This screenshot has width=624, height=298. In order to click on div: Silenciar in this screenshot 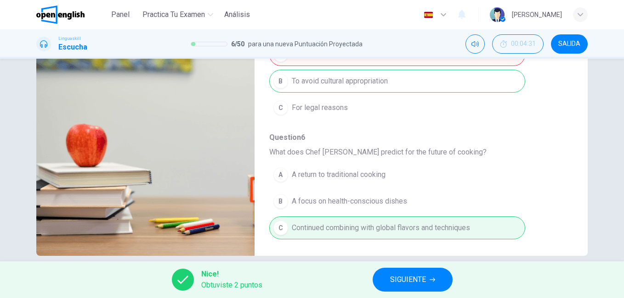, I will do `click(475, 44)`.